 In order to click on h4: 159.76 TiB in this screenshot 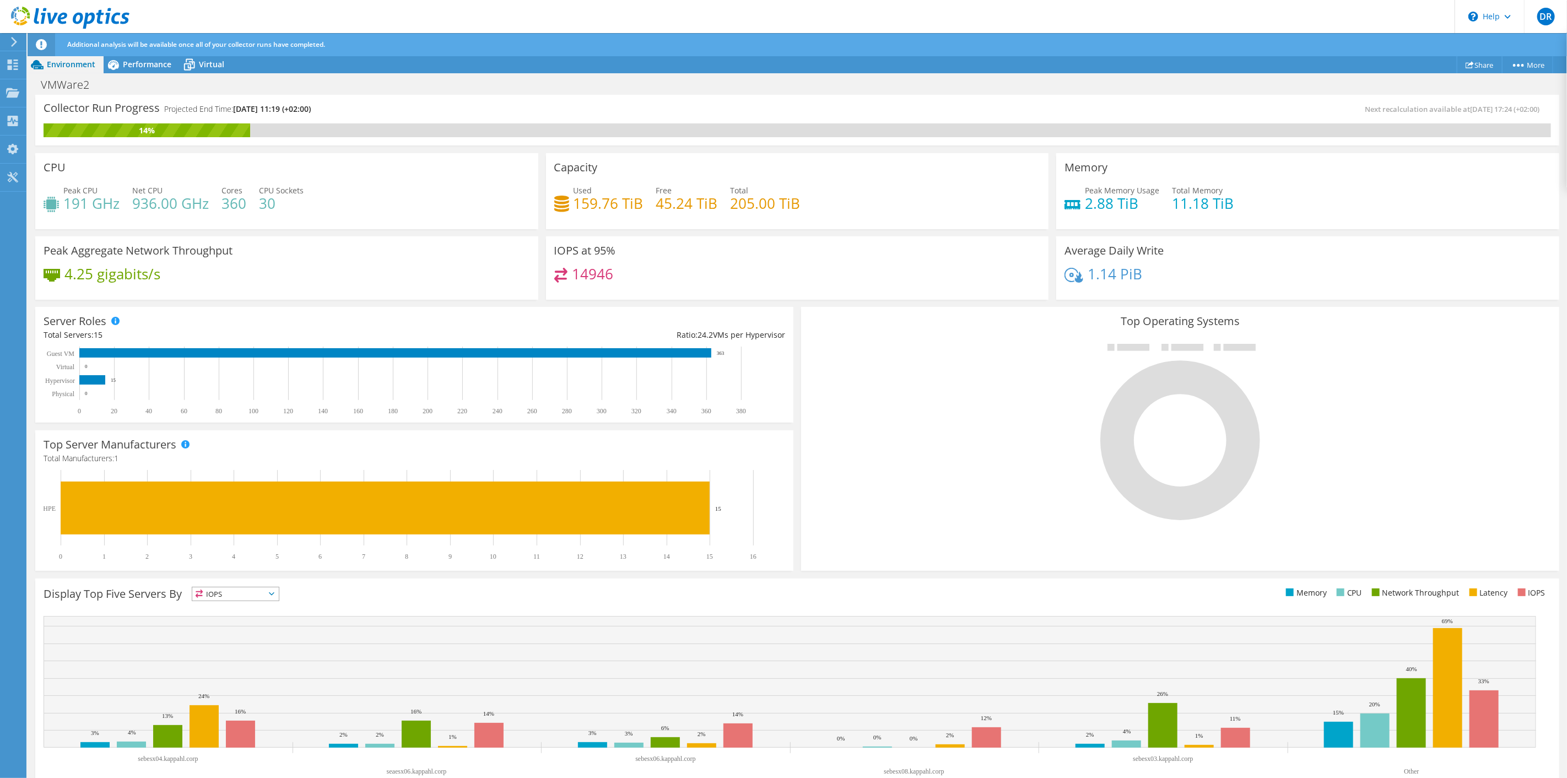, I will do `click(608, 203)`.